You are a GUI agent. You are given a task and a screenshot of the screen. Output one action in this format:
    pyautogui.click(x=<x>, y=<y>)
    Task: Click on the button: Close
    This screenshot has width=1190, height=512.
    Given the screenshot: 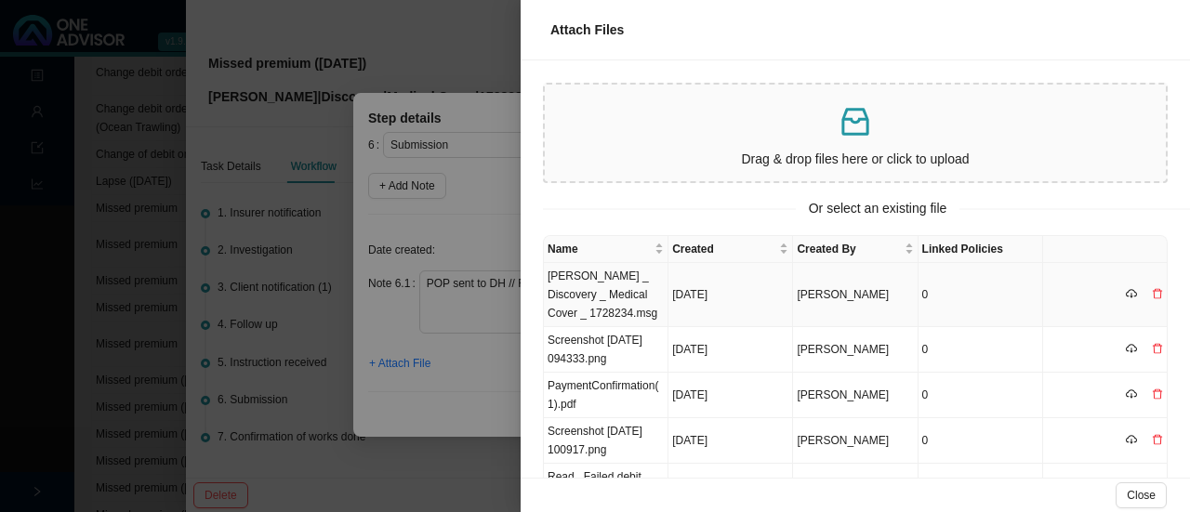 What is the action you would take?
    pyautogui.click(x=1141, y=496)
    